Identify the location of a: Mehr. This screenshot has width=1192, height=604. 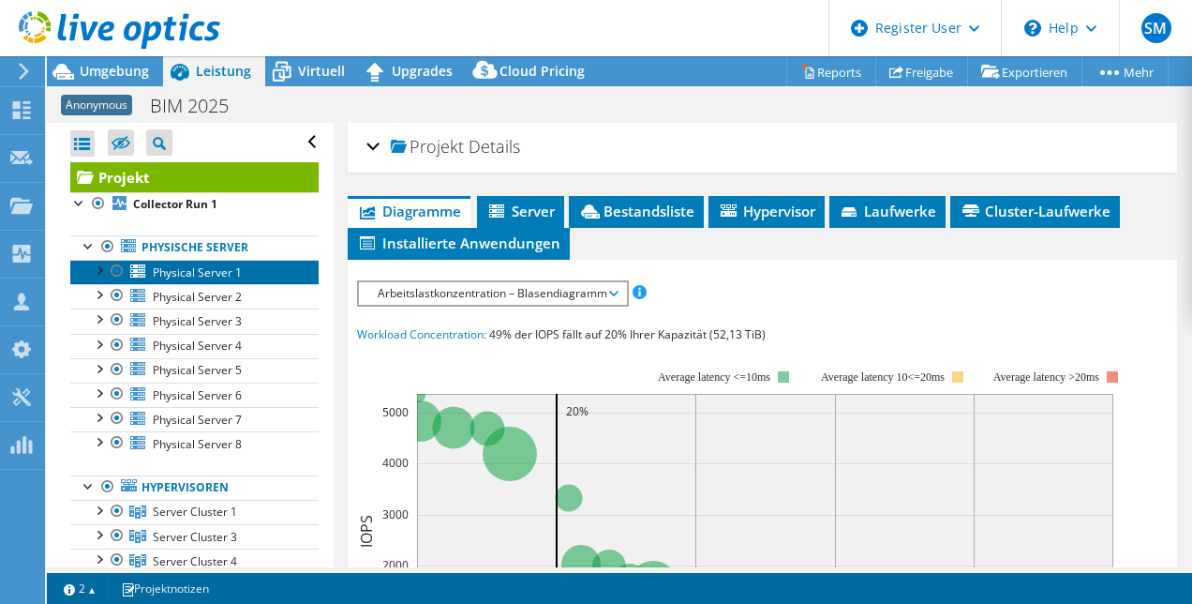
(1125, 71).